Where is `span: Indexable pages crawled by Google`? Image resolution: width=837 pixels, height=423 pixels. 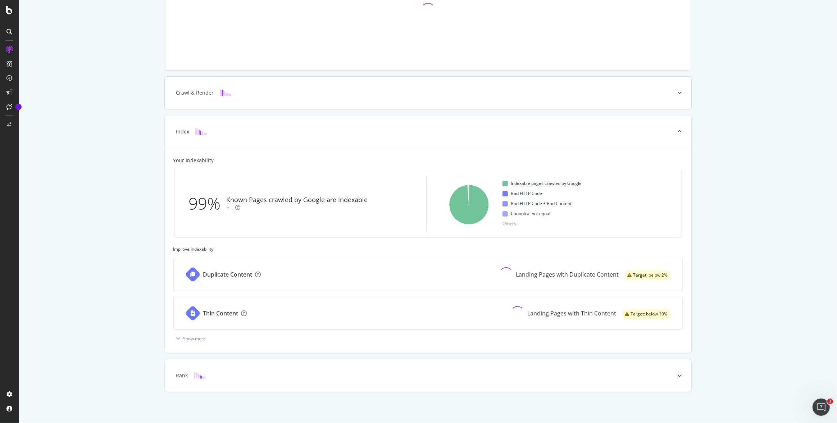 span: Indexable pages crawled by Google is located at coordinates (546, 183).